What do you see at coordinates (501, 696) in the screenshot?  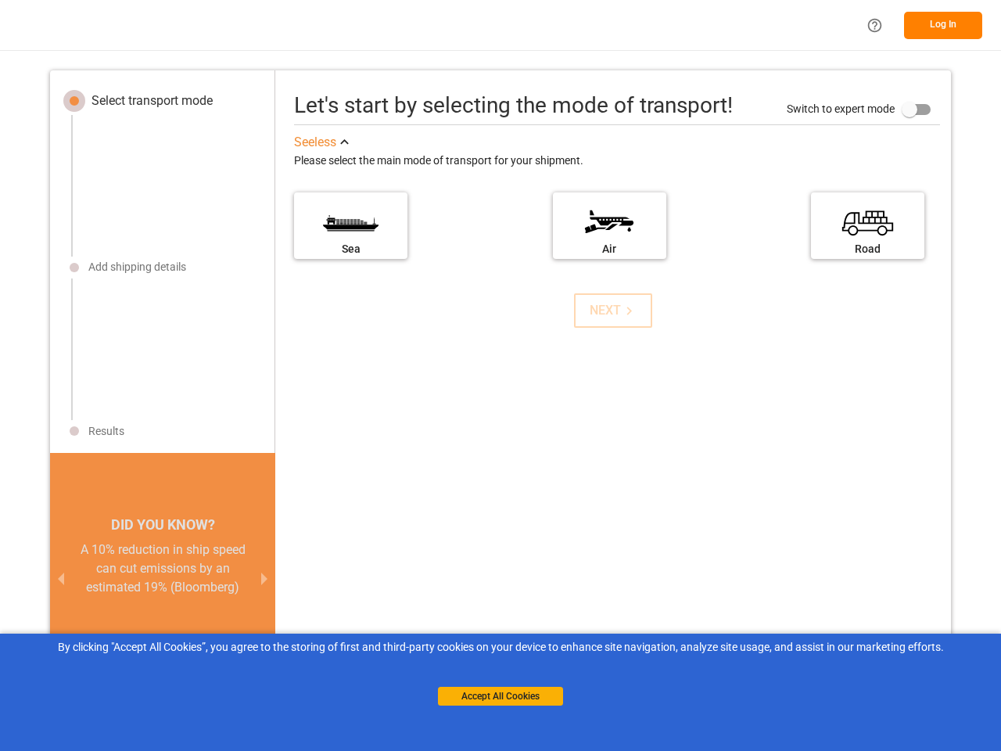 I see `button: Accept All Cookies` at bounding box center [501, 696].